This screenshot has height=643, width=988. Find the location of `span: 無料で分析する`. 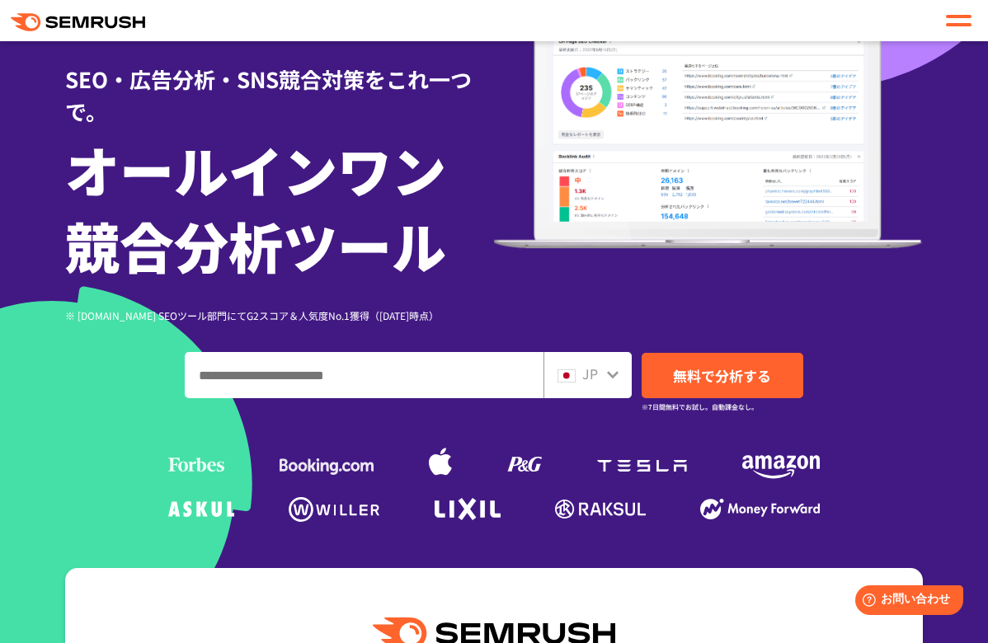

span: 無料で分析する is located at coordinates (721, 375).